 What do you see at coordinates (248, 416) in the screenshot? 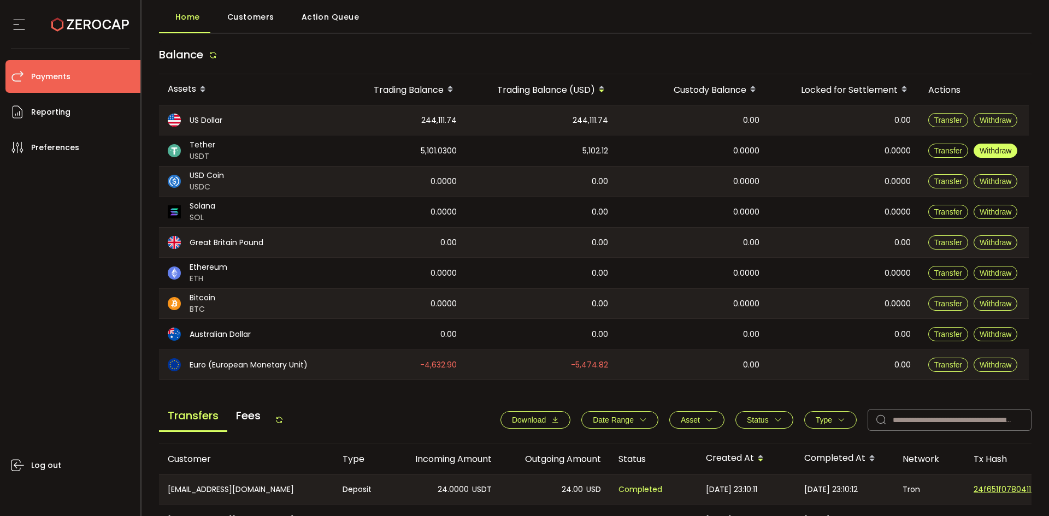
I see `span: Fees` at bounding box center [248, 416].